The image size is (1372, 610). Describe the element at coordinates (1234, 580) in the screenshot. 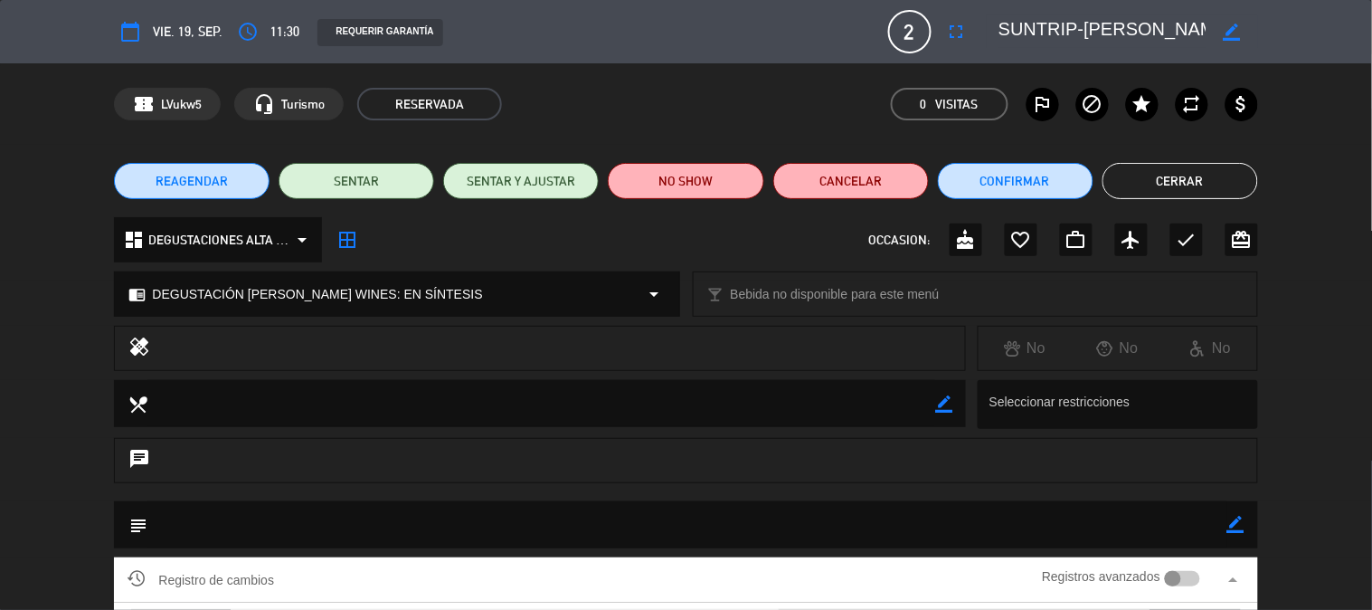

I see `i: arrow_drop_up` at that location.